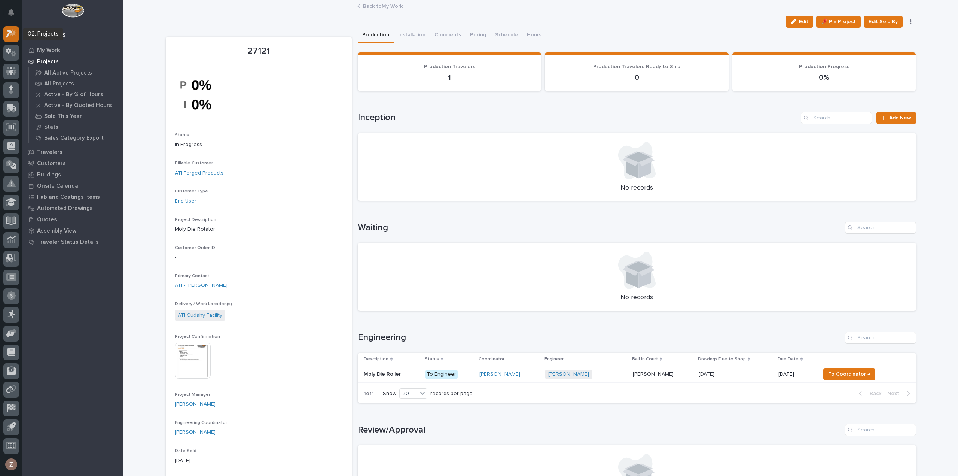  Describe the element at coordinates (14, 15) in the screenshot. I see `div: Notifications` at that location.